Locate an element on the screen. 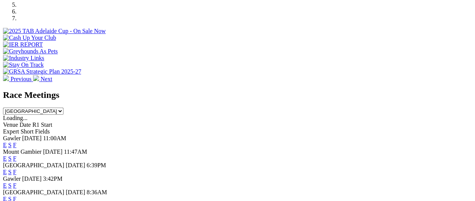 This screenshot has width=475, height=201. span: Expert is located at coordinates (11, 131).